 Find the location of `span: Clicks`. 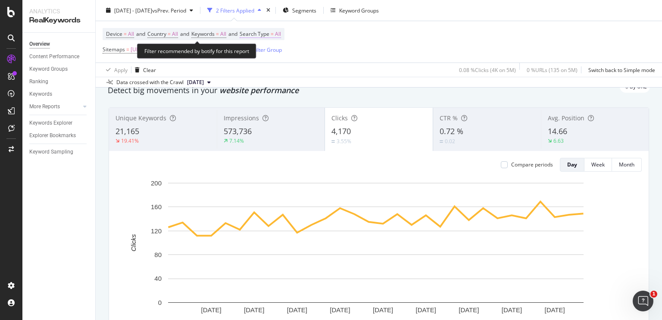

span: Clicks is located at coordinates (339, 118).